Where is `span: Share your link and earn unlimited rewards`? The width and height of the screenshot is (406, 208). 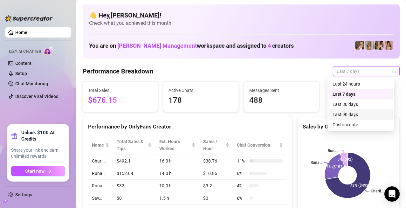 span: Share your link and earn unlimited rewards is located at coordinates (38, 153).